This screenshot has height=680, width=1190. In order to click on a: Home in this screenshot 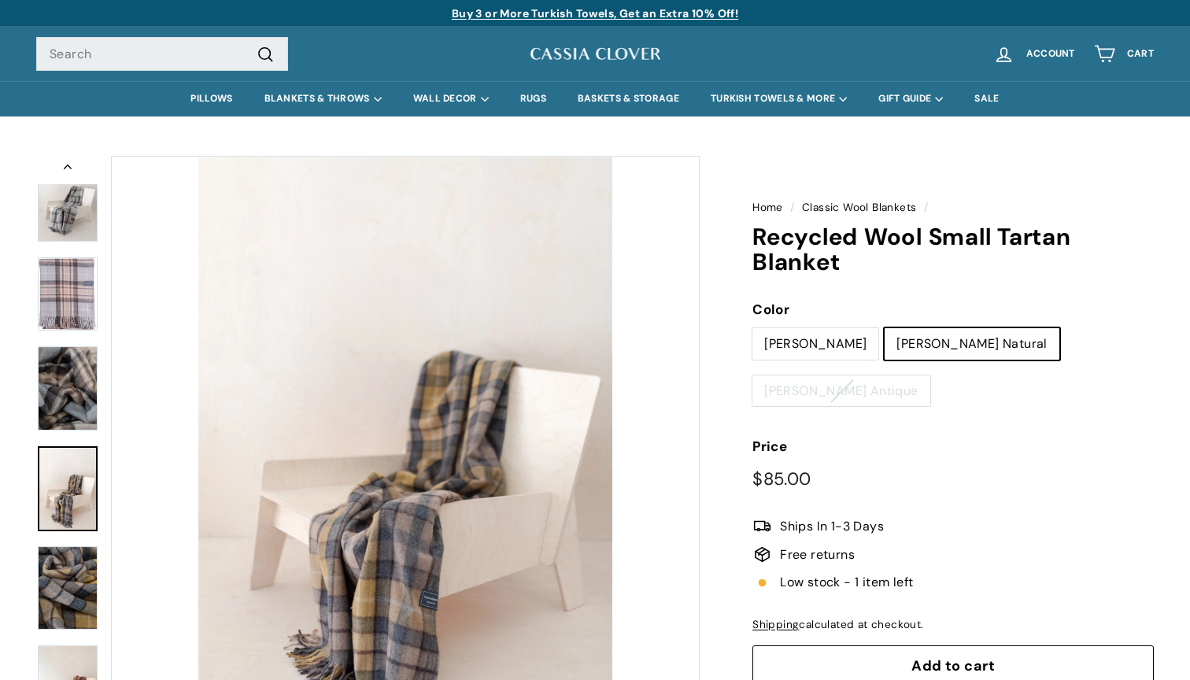, I will do `click(767, 207)`.